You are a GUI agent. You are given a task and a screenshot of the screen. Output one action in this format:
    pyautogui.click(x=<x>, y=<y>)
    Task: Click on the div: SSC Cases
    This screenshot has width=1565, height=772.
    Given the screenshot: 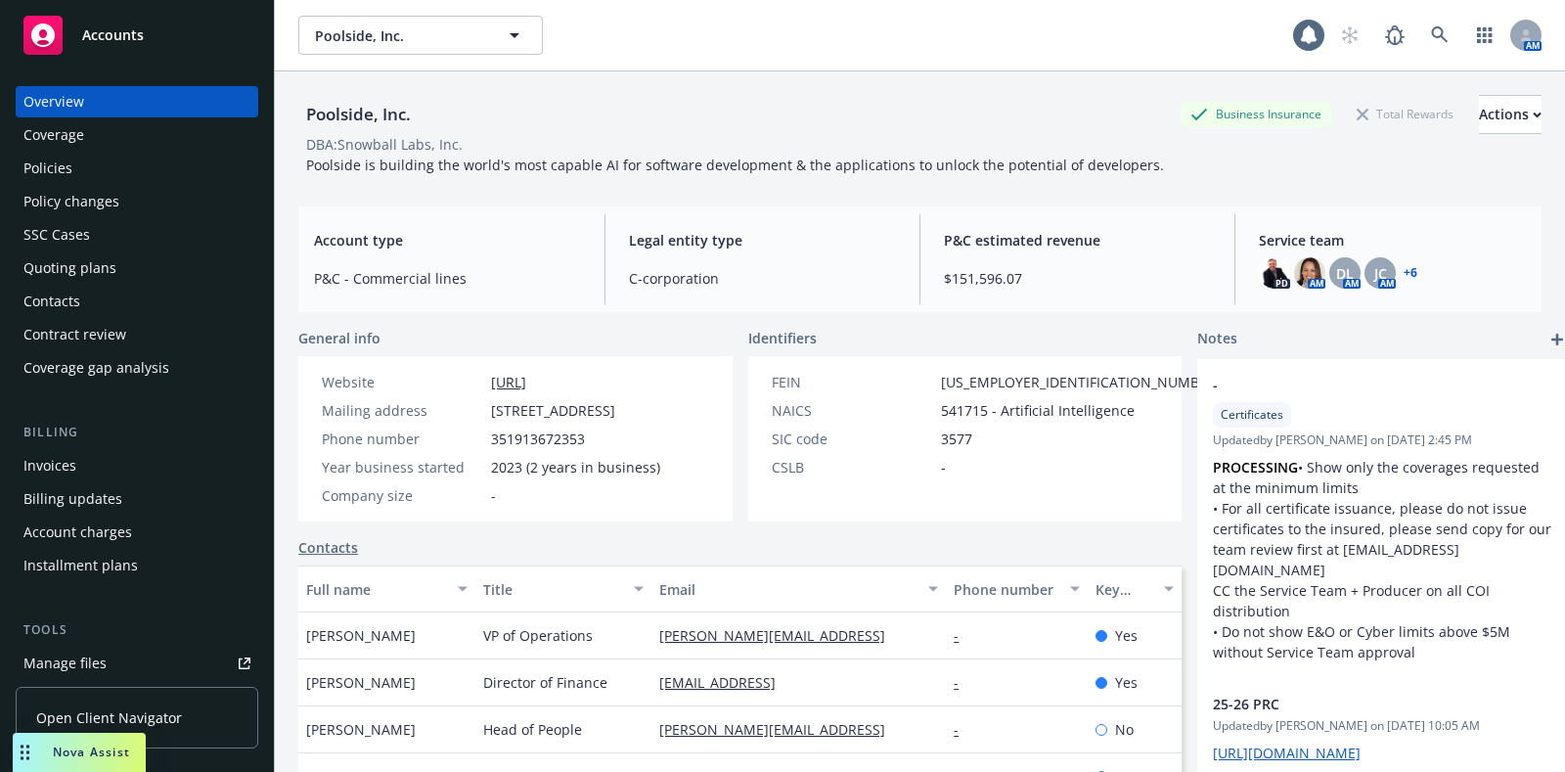 What is the action you would take?
    pyautogui.click(x=57, y=235)
    